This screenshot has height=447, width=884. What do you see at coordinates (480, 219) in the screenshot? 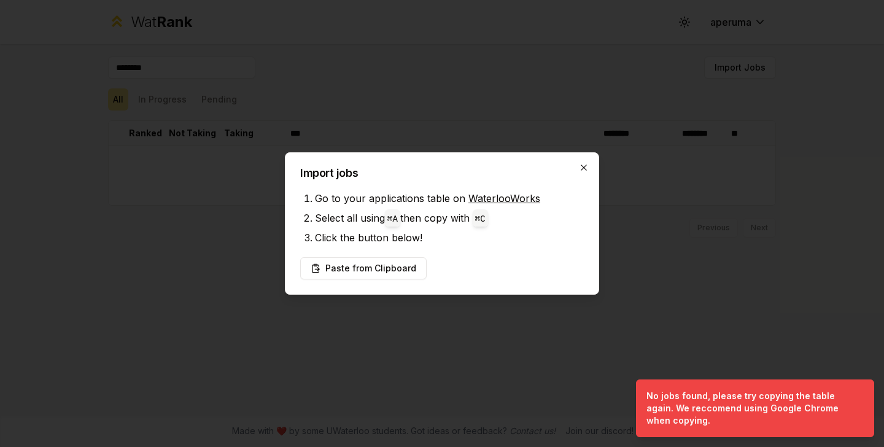
I see `code: ⌘ C` at bounding box center [480, 219].